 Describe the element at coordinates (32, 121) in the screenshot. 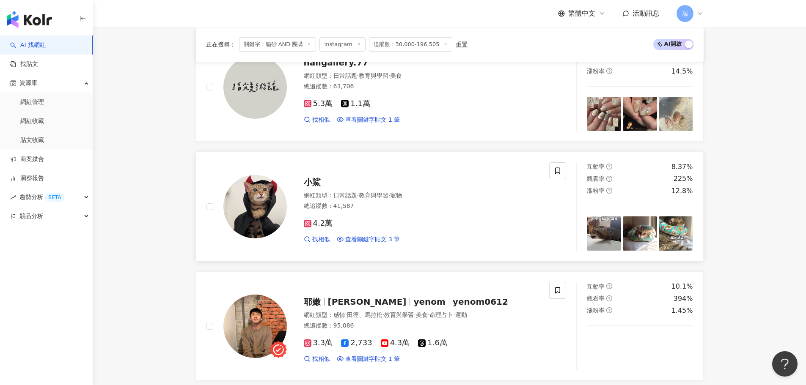

I see `a: 網紅收藏` at that location.